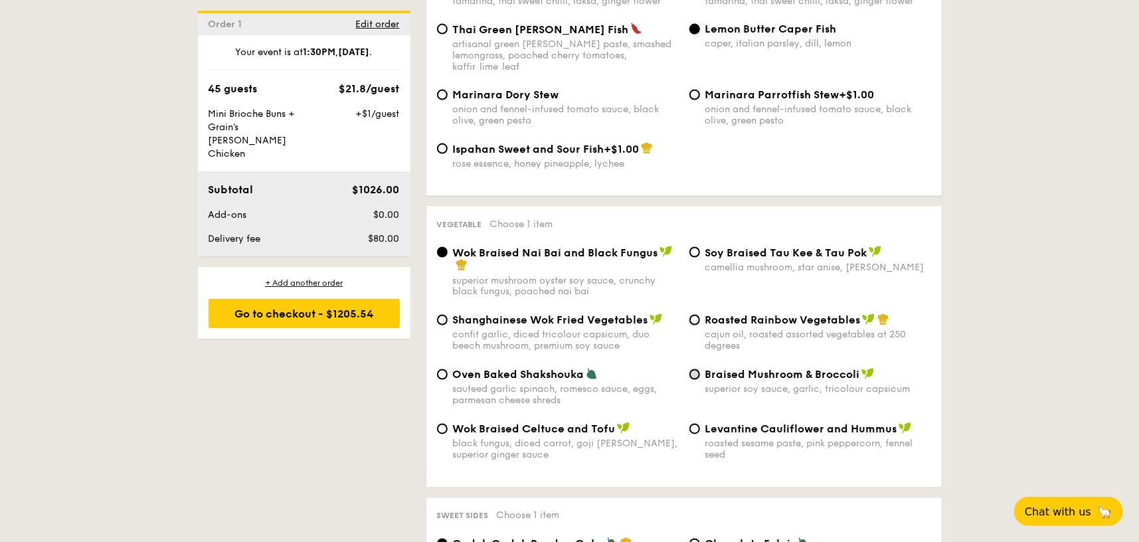  I want to click on div: cajun oil, roasted assorted vegetables at 250 degrees, so click(818, 341).